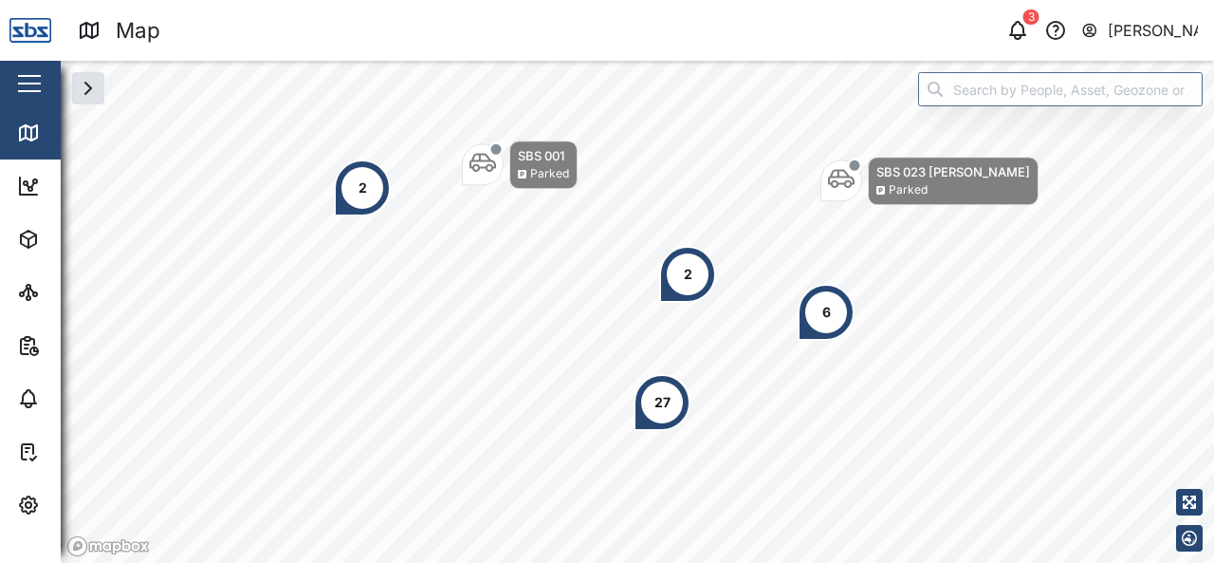 This screenshot has height=563, width=1214. Describe the element at coordinates (72, 292) in the screenshot. I see `div: Sites` at that location.